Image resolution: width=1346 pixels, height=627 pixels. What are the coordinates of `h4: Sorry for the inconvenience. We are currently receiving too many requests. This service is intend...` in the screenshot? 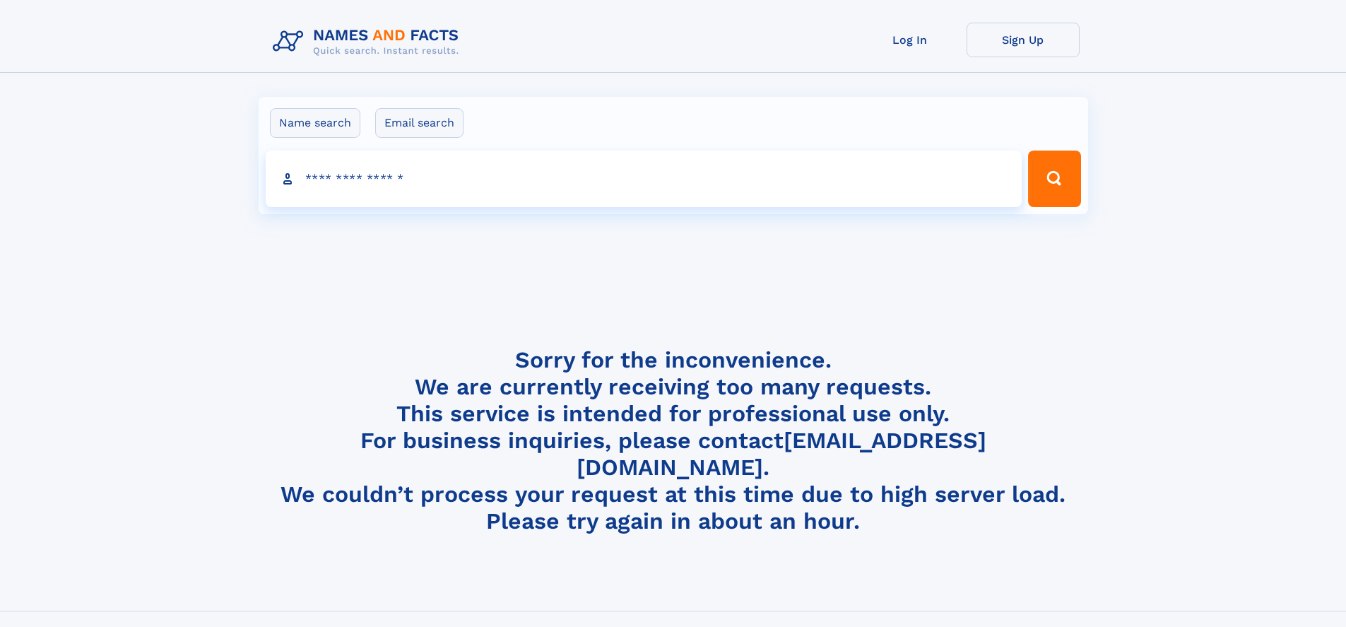 It's located at (674, 440).